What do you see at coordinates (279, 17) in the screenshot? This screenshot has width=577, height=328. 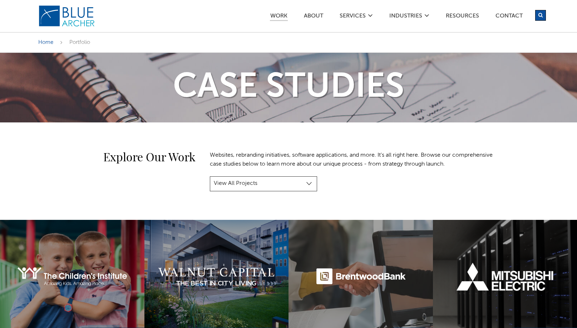 I see `a: Work` at bounding box center [279, 17].